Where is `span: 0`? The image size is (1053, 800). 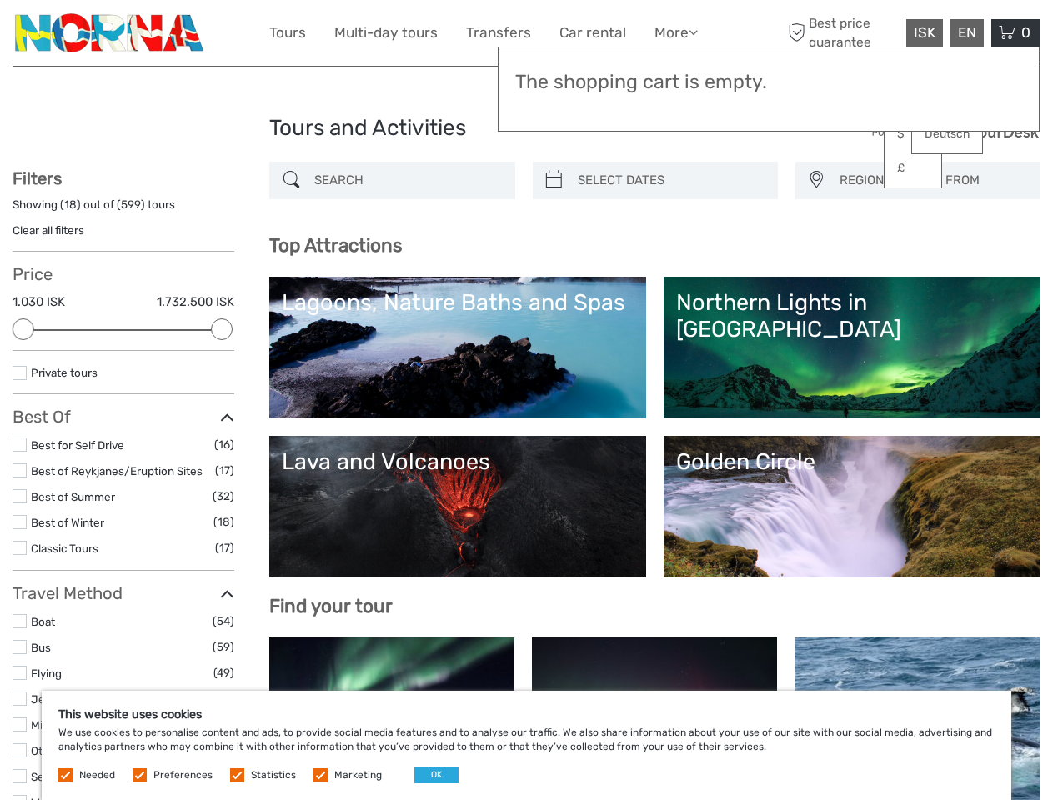 span: 0 is located at coordinates (1025, 33).